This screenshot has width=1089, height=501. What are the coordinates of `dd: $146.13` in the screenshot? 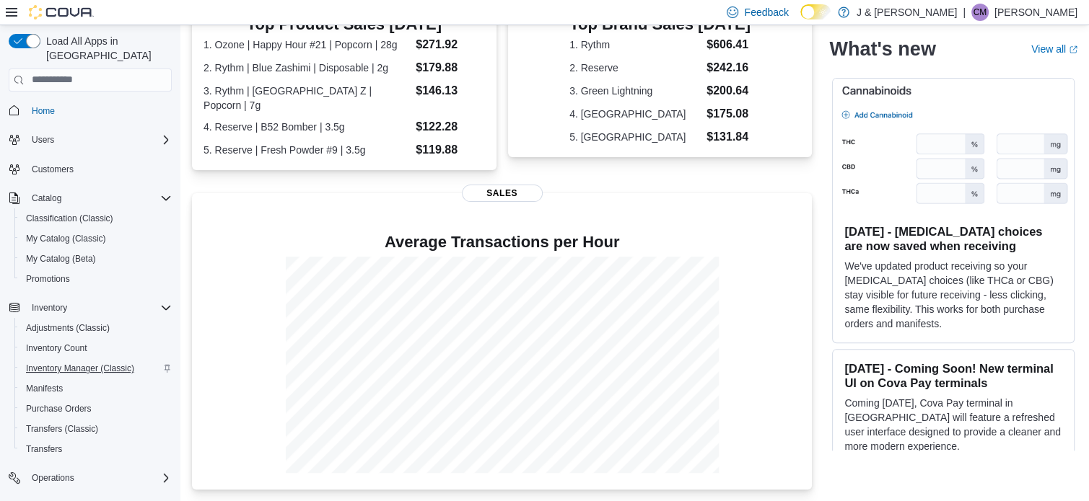 It's located at (449, 91).